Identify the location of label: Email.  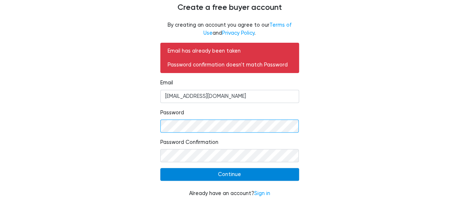
(167, 83).